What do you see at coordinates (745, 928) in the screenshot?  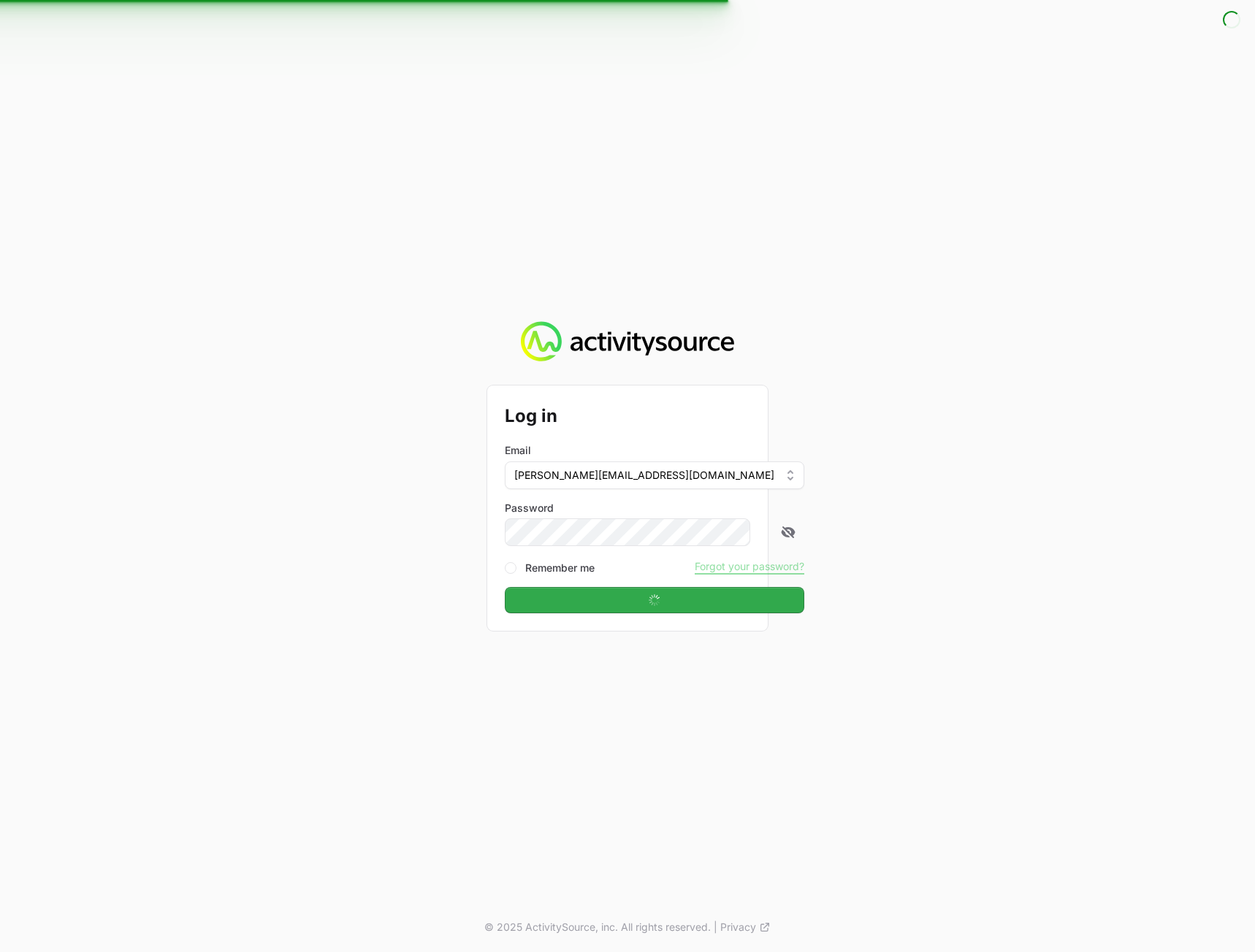 I see `a: Privacy` at bounding box center [745, 928].